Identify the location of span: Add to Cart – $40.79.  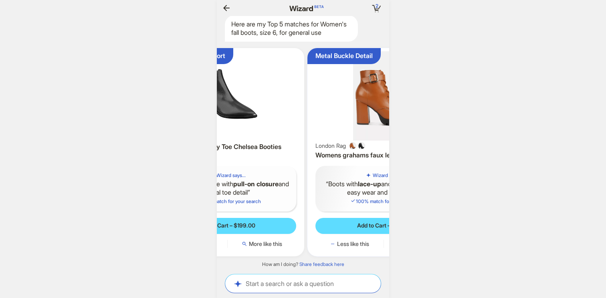
(384, 225).